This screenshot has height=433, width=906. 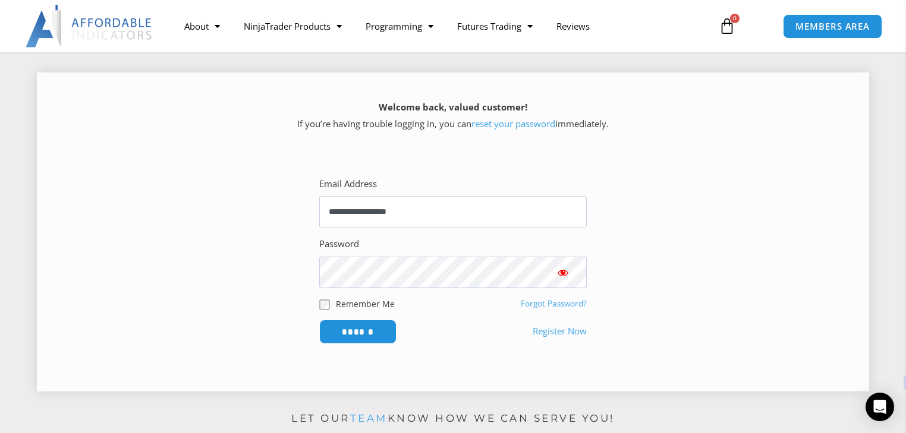 What do you see at coordinates (573, 26) in the screenshot?
I see `a: Reviews` at bounding box center [573, 26].